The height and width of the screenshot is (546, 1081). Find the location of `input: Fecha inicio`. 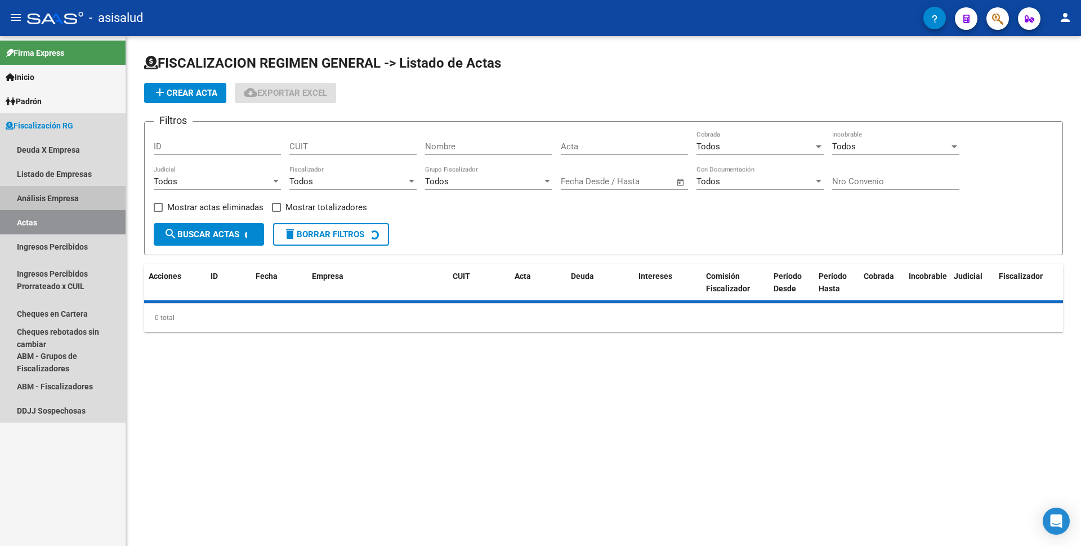

input: Fecha inicio is located at coordinates (583, 181).